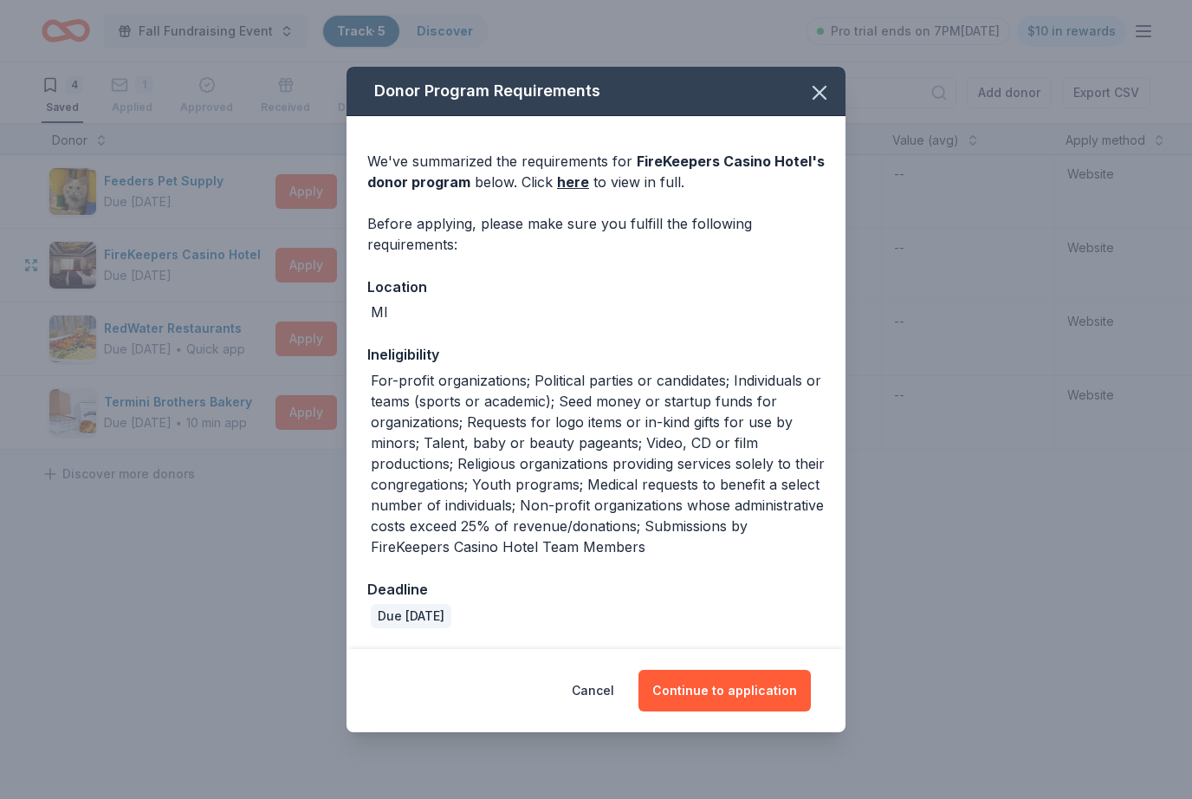 Image resolution: width=1192 pixels, height=799 pixels. I want to click on div: Donor Program Requirements, so click(596, 91).